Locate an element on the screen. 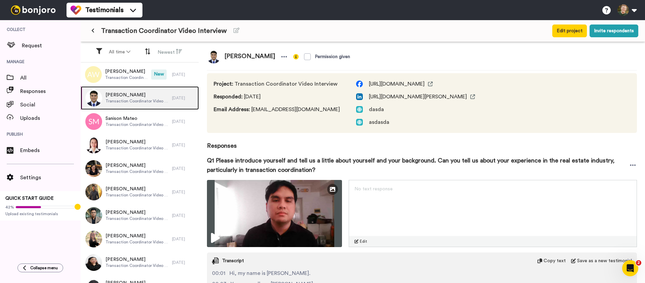  img: bj-logo-header-white.svg is located at coordinates (33, 10).